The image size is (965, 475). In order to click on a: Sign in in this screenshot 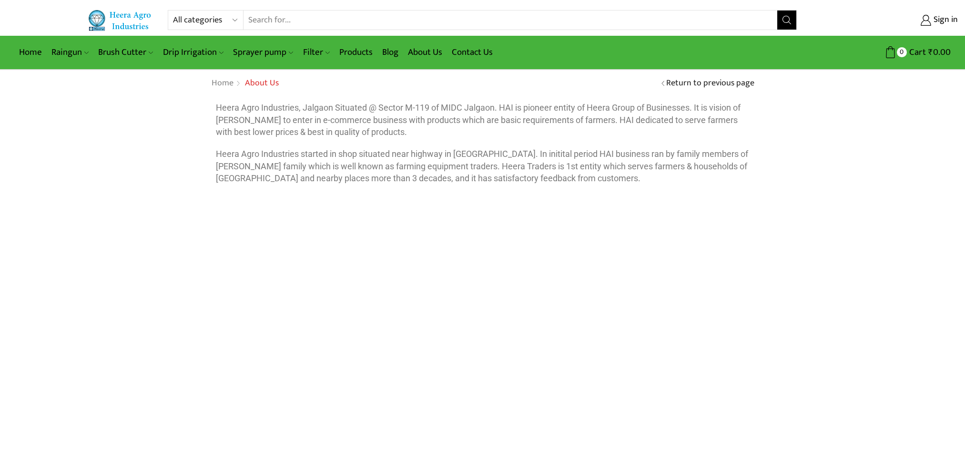, I will do `click(885, 20)`.